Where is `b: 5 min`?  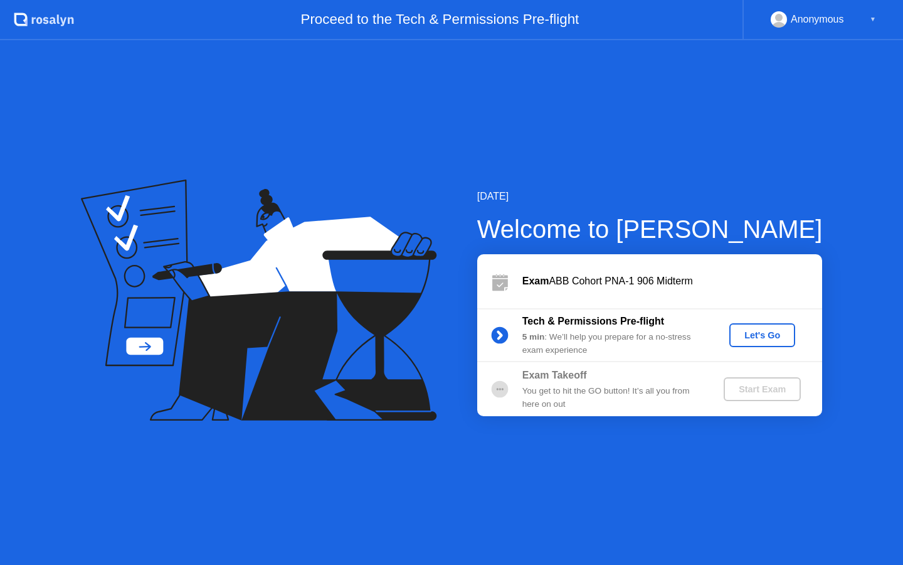
b: 5 min is located at coordinates (534, 336).